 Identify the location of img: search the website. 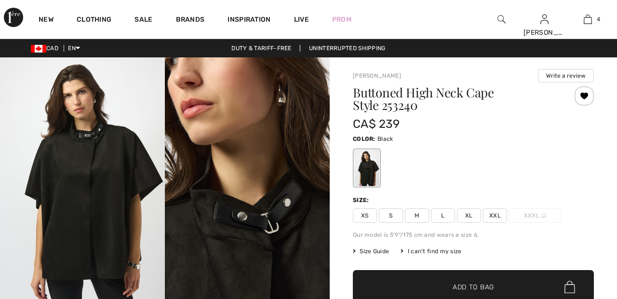
(502, 19).